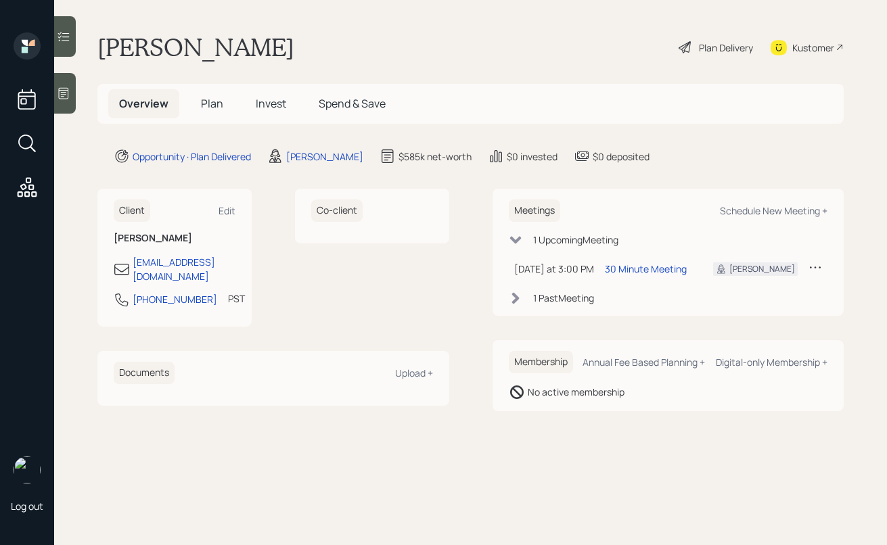 Image resolution: width=887 pixels, height=545 pixels. Describe the element at coordinates (435, 156) in the screenshot. I see `div: $585k net-worth` at that location.